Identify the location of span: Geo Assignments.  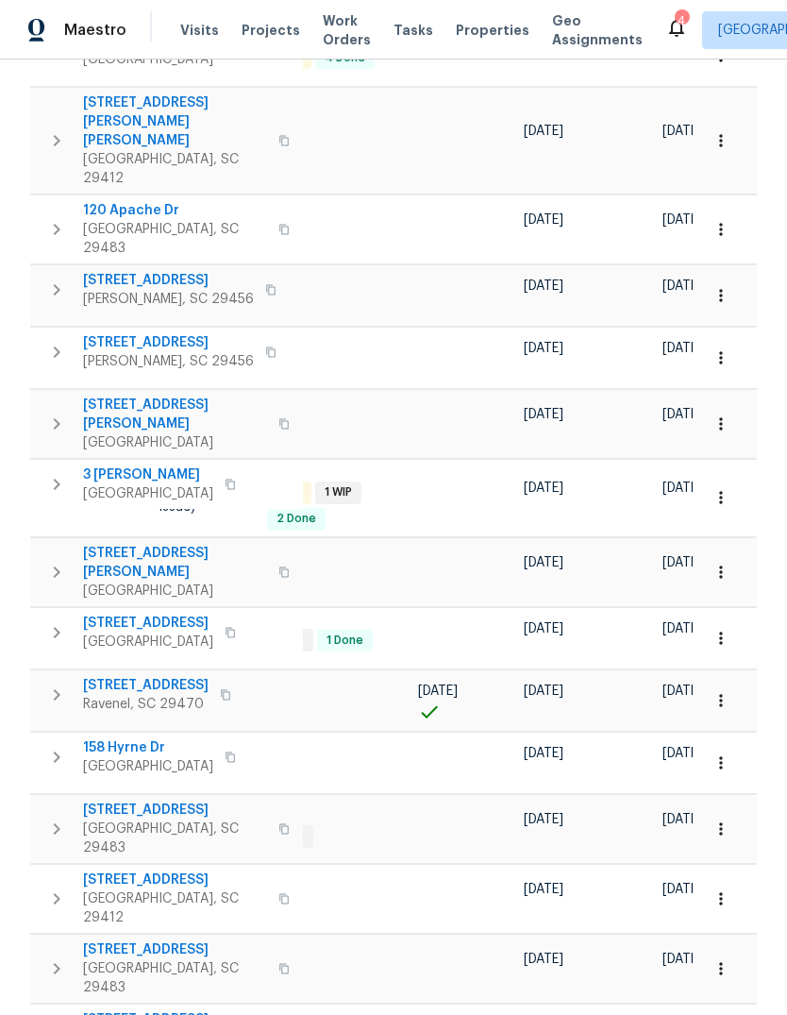
(597, 30).